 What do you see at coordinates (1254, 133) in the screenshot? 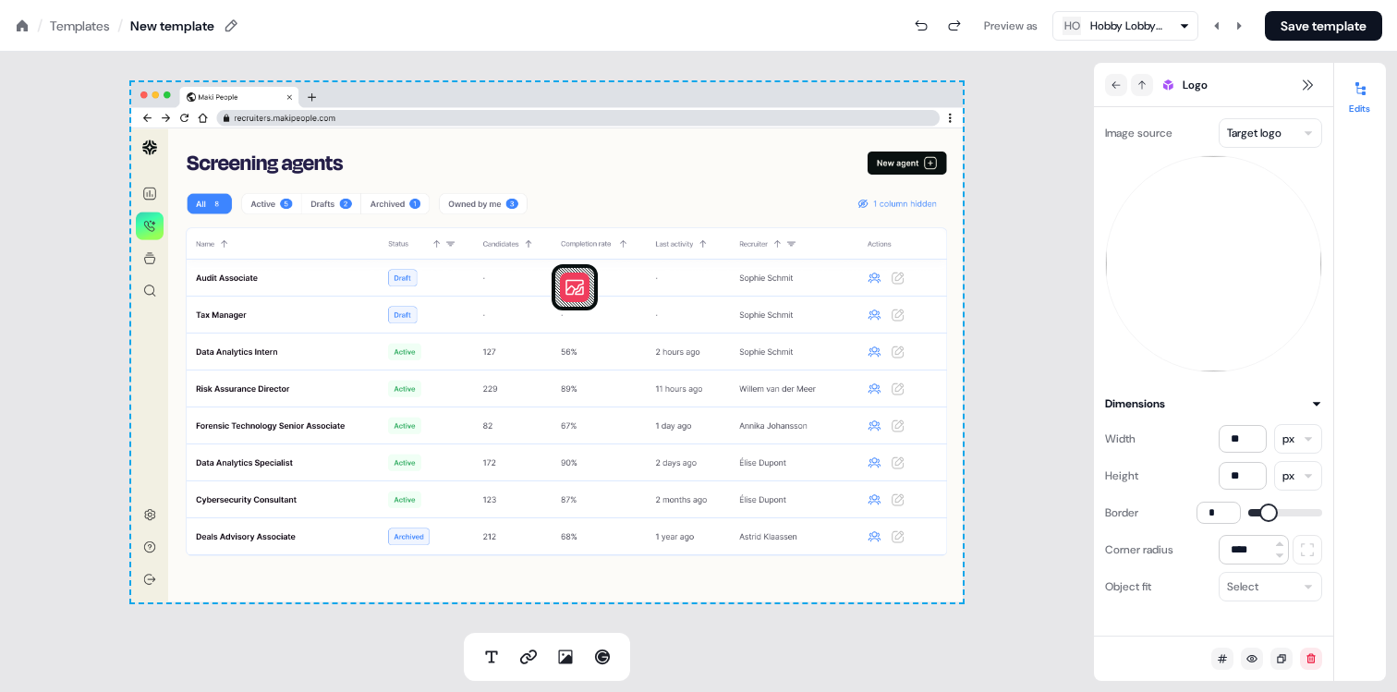
I see `div: Target logo` at bounding box center [1254, 133].